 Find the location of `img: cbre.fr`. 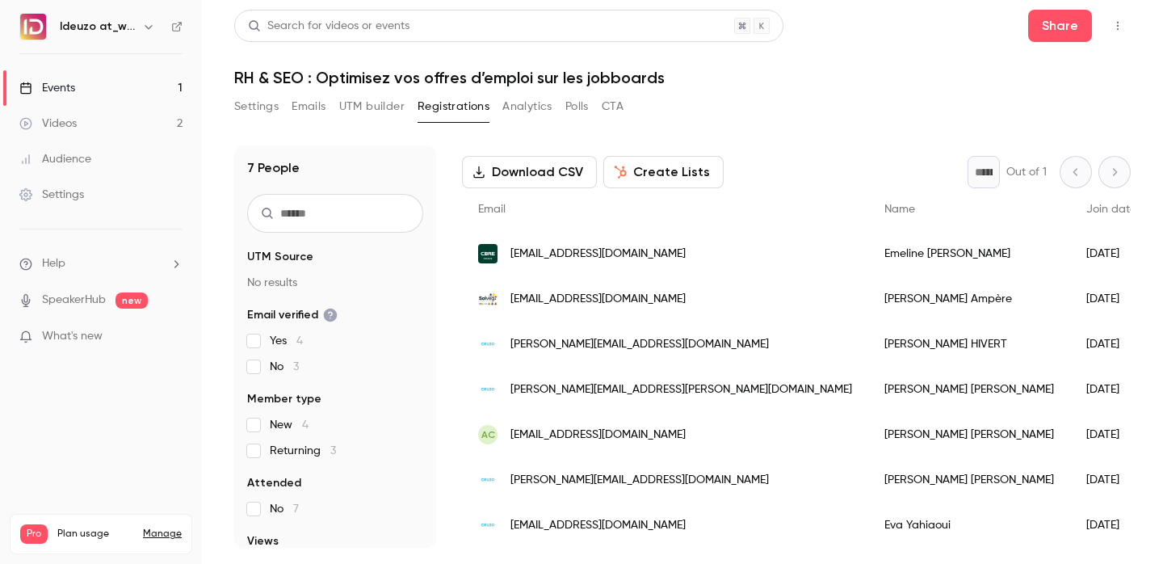

img: cbre.fr is located at coordinates (488, 254).